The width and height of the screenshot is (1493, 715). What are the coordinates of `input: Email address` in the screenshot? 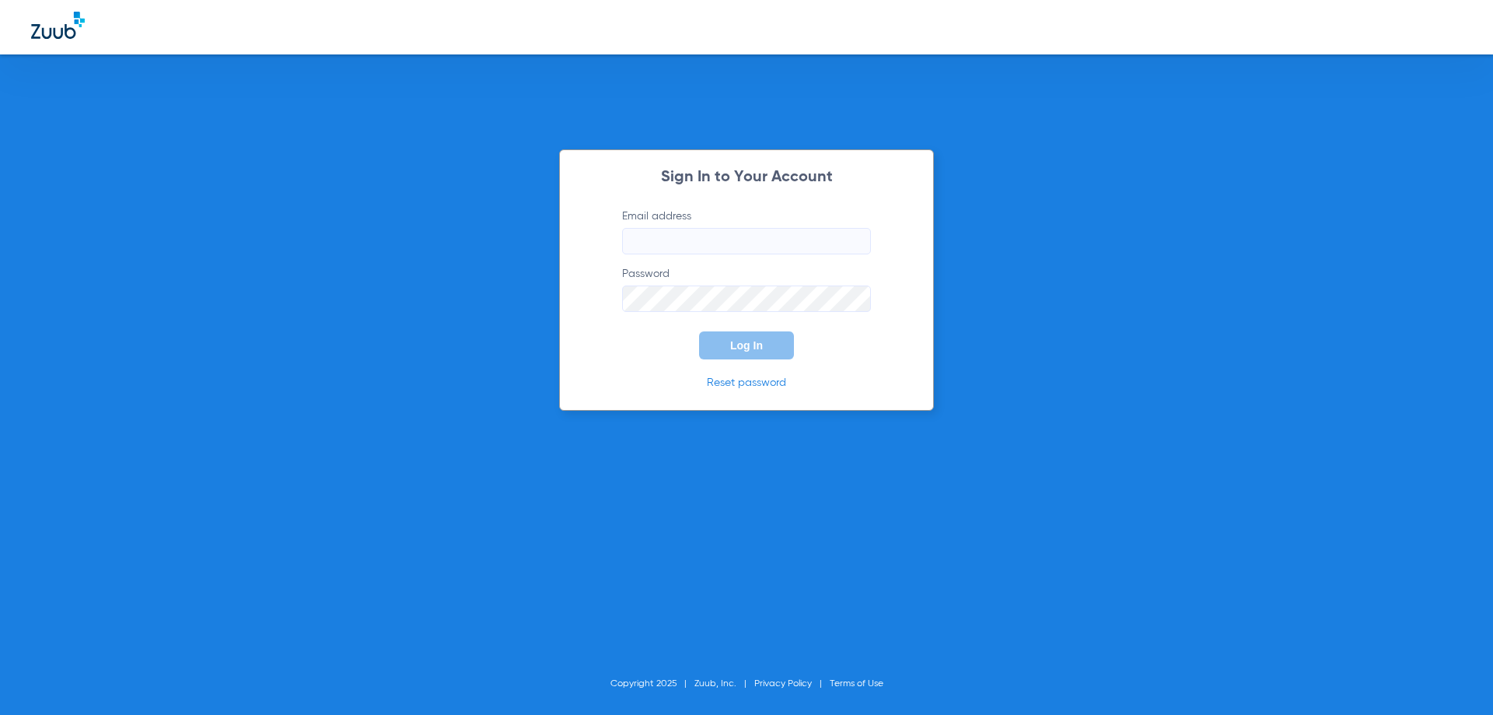 It's located at (746, 241).